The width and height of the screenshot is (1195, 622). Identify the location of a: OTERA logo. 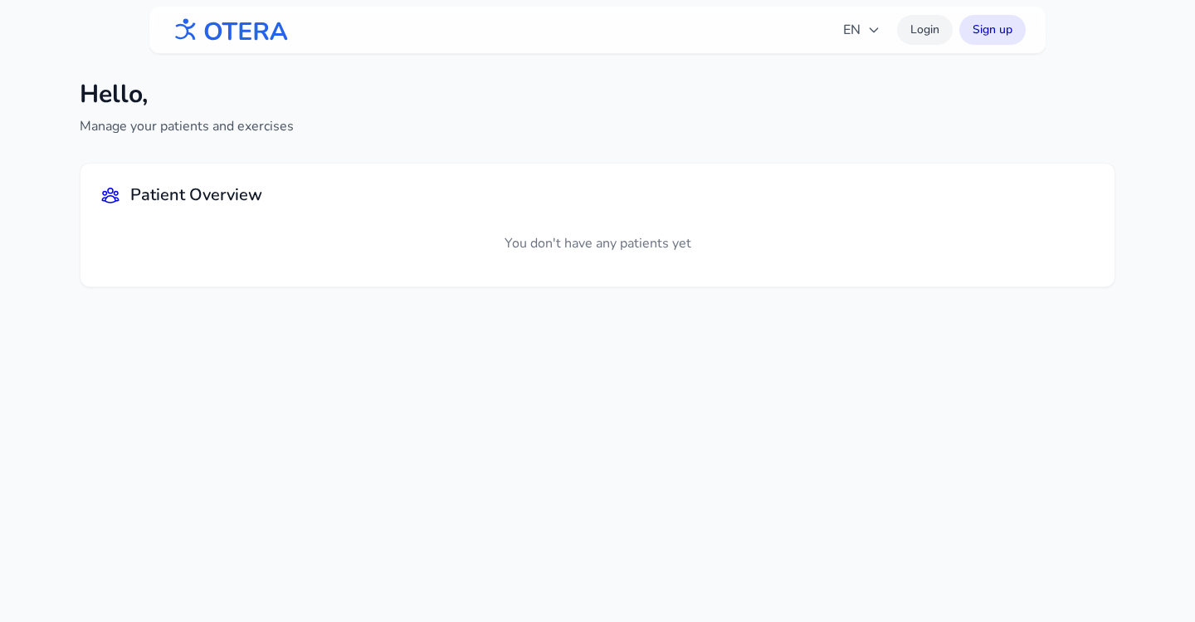
(229, 30).